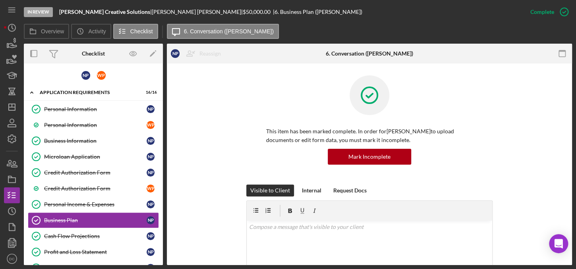 The height and width of the screenshot is (269, 576). I want to click on button: Overview, so click(46, 31).